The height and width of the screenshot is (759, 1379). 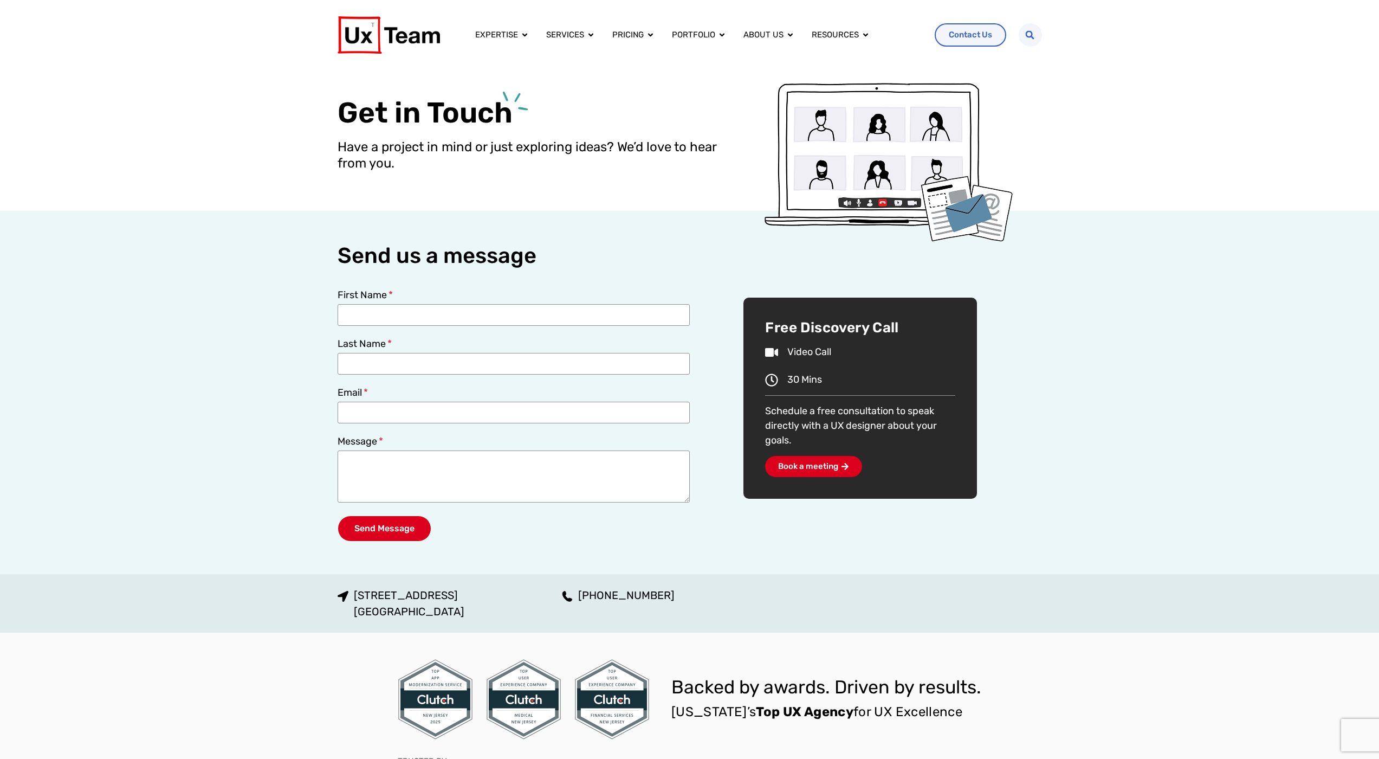 I want to click on span: Expertise, so click(x=496, y=35).